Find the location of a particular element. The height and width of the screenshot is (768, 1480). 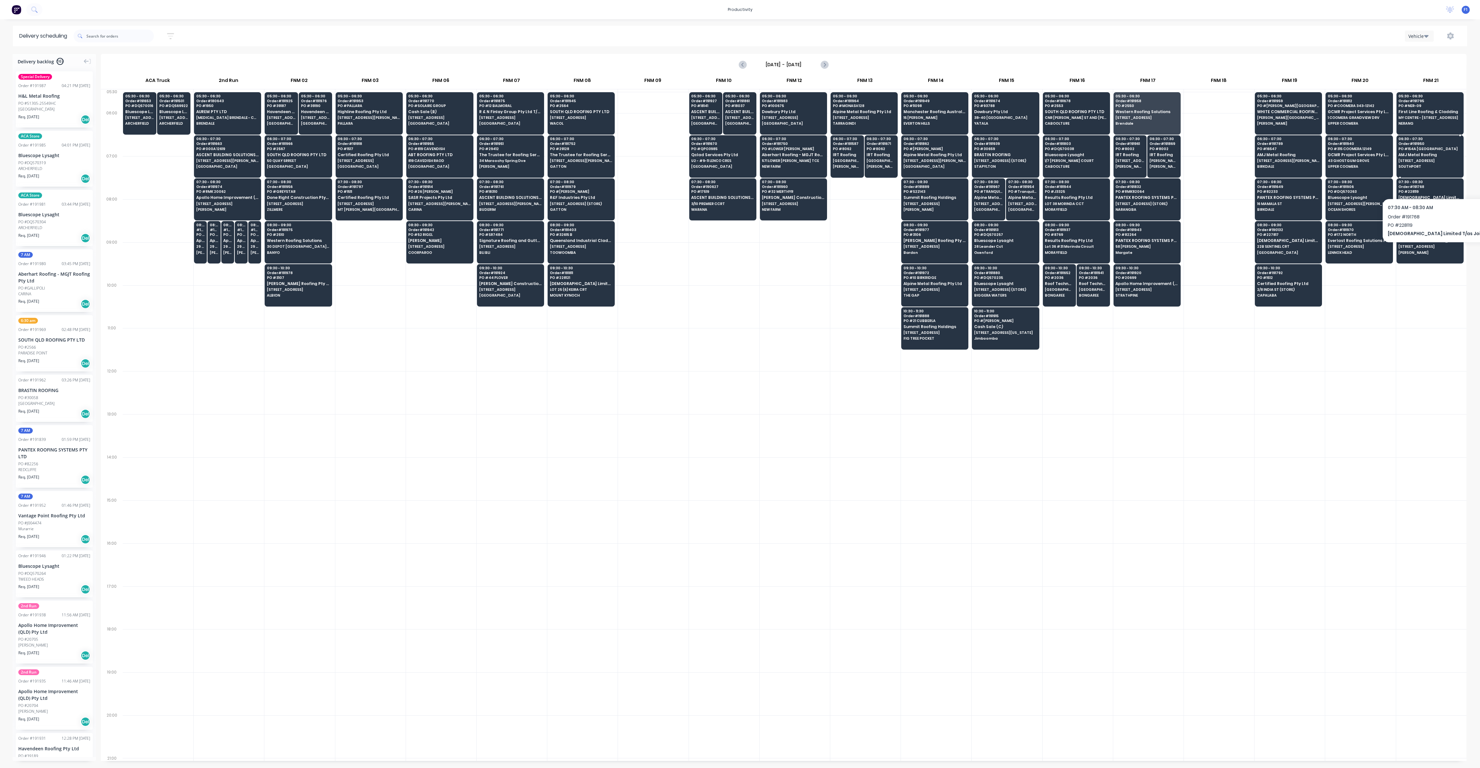

div: H&L Metal Roofing is located at coordinates (54, 96).